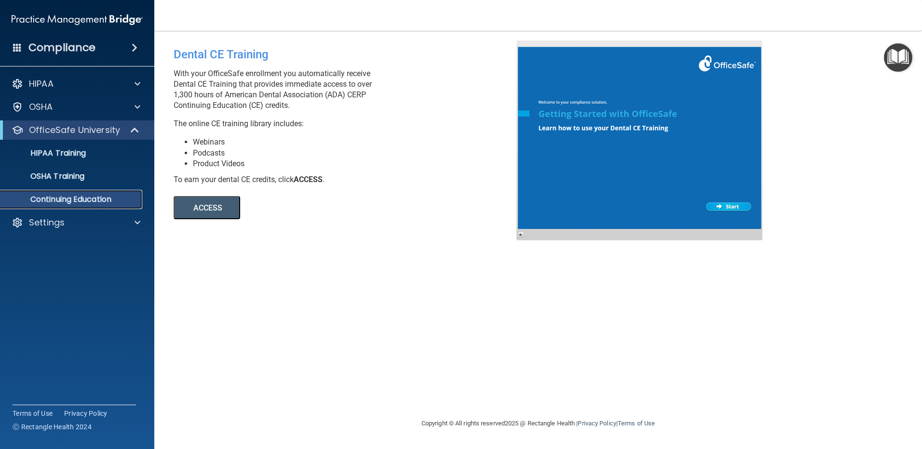 The width and height of the screenshot is (922, 449). Describe the element at coordinates (349, 180) in the screenshot. I see `div: To earn your dental CE credits, click .` at that location.